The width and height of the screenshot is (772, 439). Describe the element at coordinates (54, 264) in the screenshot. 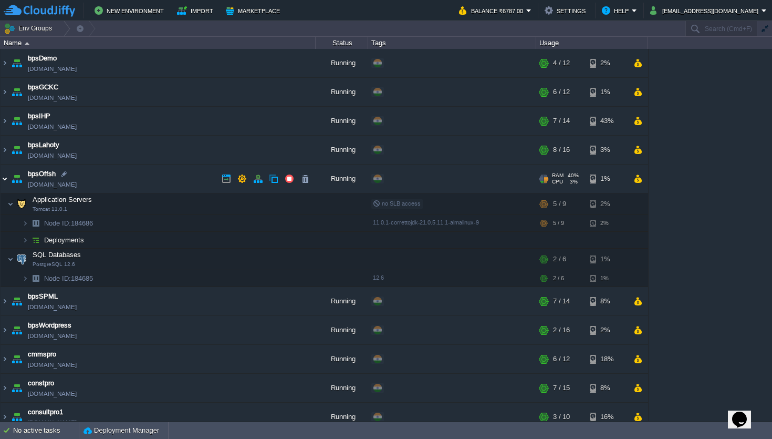

I see `span: PostgreSQL 12.6` at that location.